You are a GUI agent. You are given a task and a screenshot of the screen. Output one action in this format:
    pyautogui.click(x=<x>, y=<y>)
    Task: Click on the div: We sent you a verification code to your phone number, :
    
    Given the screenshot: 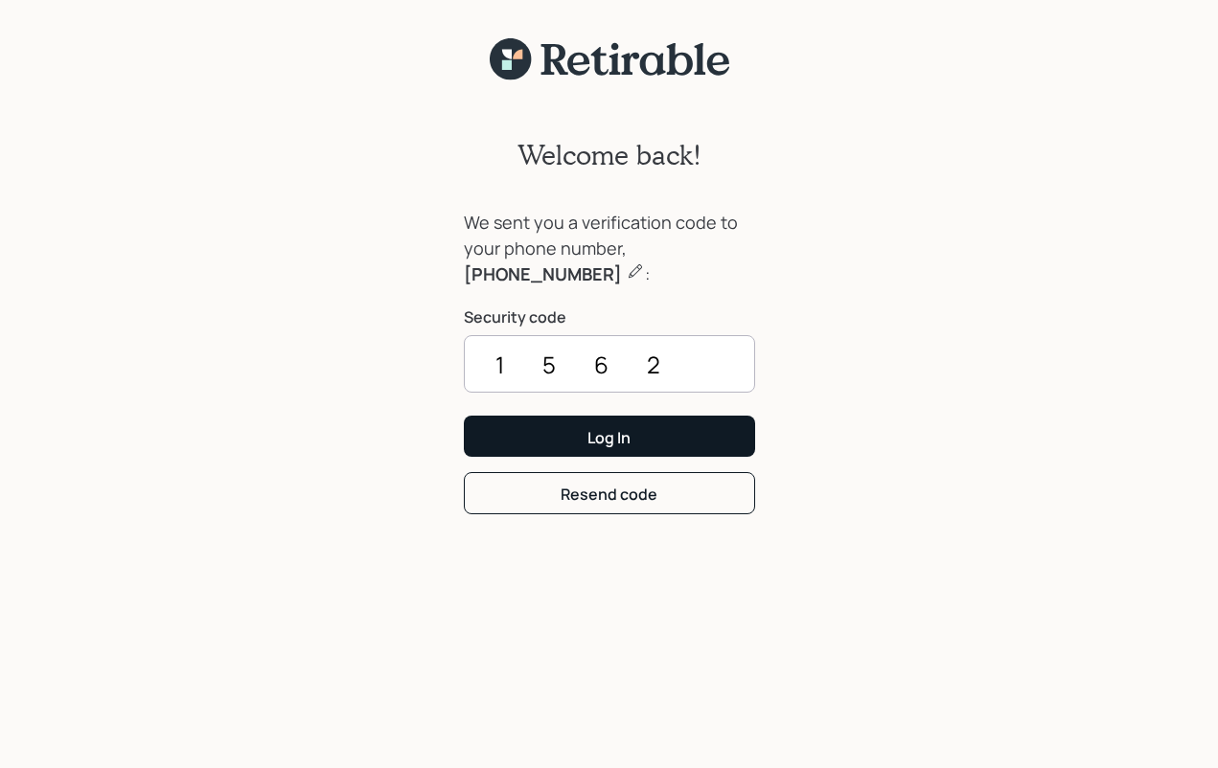 What is the action you would take?
    pyautogui.click(x=609, y=248)
    